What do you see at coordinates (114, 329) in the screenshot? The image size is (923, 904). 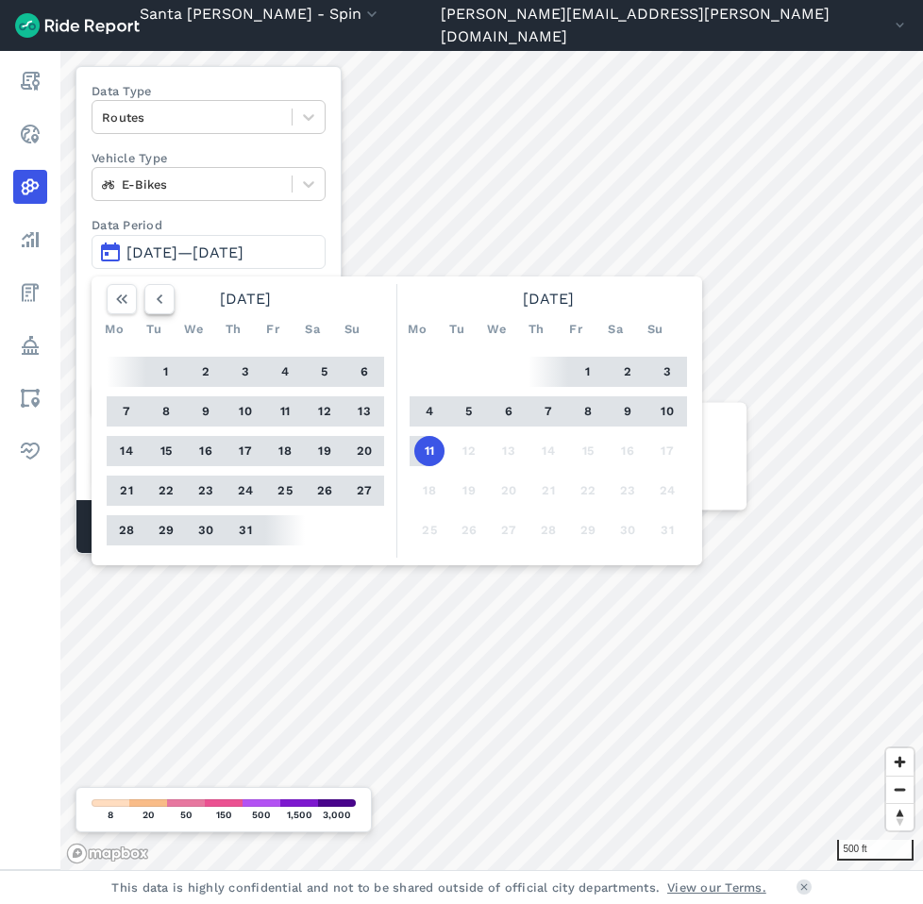 I see `div: Mo` at bounding box center [114, 329].